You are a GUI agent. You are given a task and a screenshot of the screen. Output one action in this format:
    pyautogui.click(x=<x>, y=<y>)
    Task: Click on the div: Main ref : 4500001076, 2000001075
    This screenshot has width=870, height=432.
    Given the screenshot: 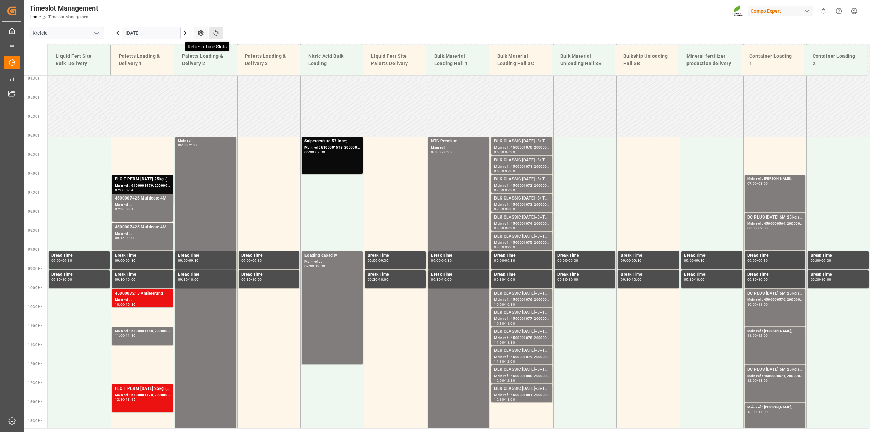 What is the action you would take?
    pyautogui.click(x=521, y=300)
    